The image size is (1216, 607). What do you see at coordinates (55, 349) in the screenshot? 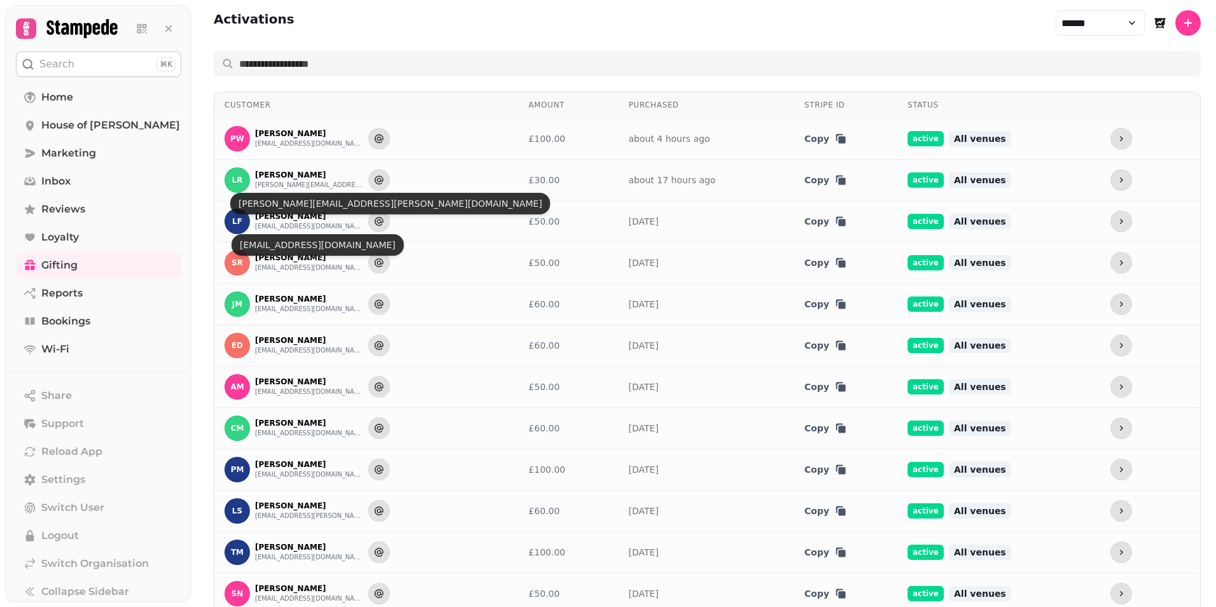
I see `span: Wi-Fi` at bounding box center [55, 349].